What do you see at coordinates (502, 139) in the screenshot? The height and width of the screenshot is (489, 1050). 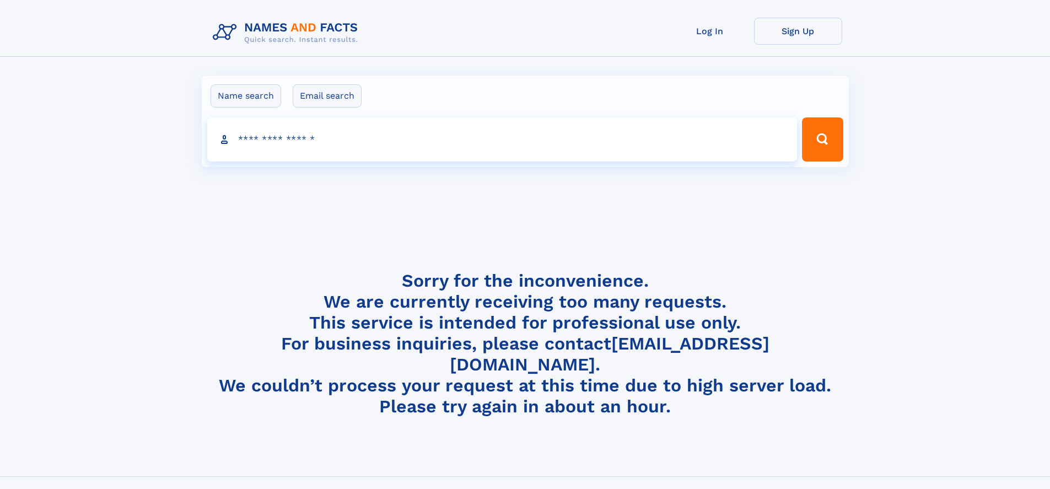 I see `input: search input` at bounding box center [502, 139].